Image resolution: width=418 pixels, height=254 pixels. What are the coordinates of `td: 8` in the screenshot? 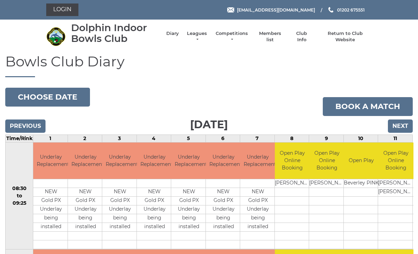 It's located at (291, 139).